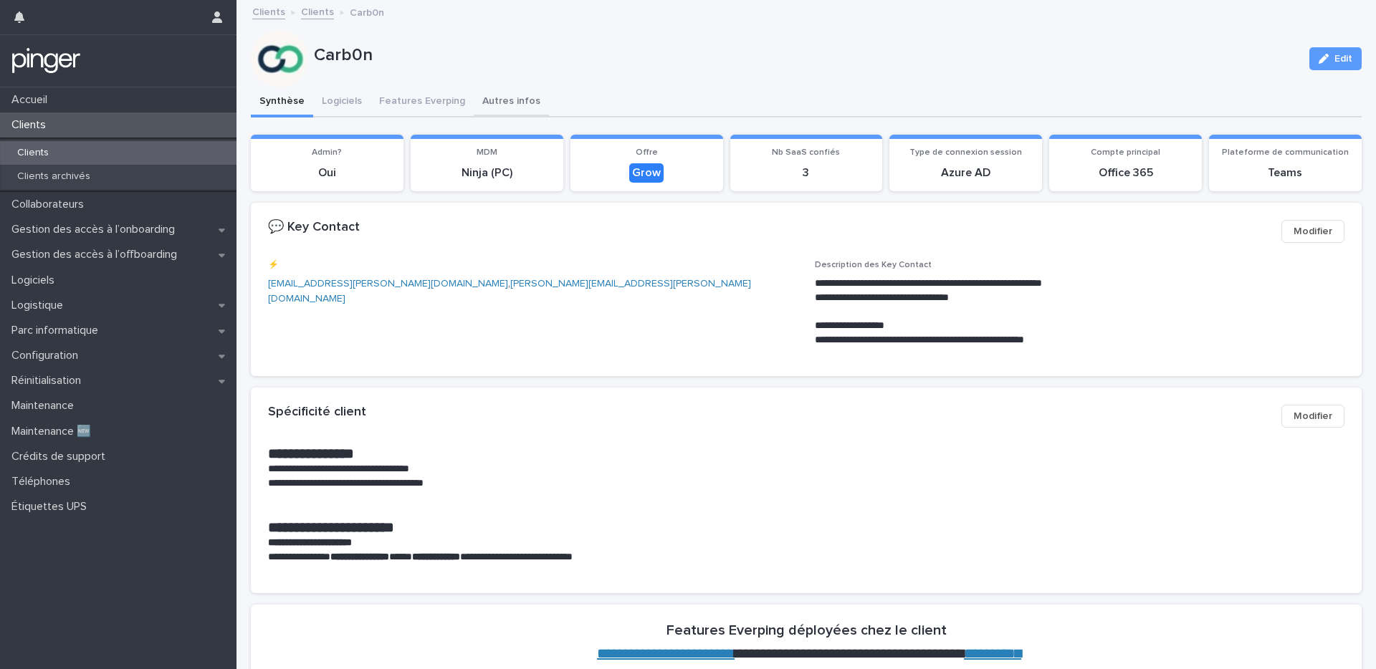 The width and height of the screenshot is (1376, 669). I want to click on span: Offre, so click(646, 153).